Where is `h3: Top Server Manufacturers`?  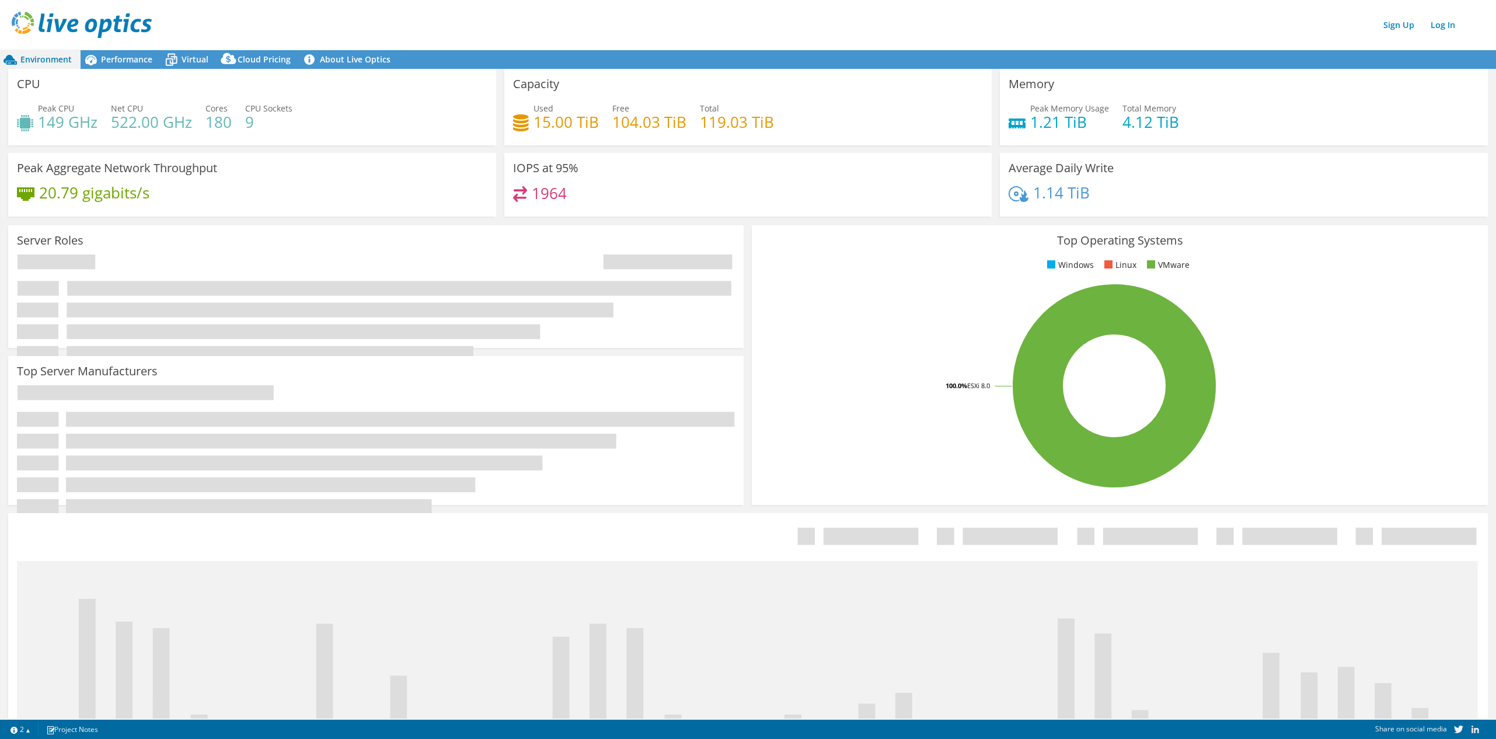
h3: Top Server Manufacturers is located at coordinates (87, 371).